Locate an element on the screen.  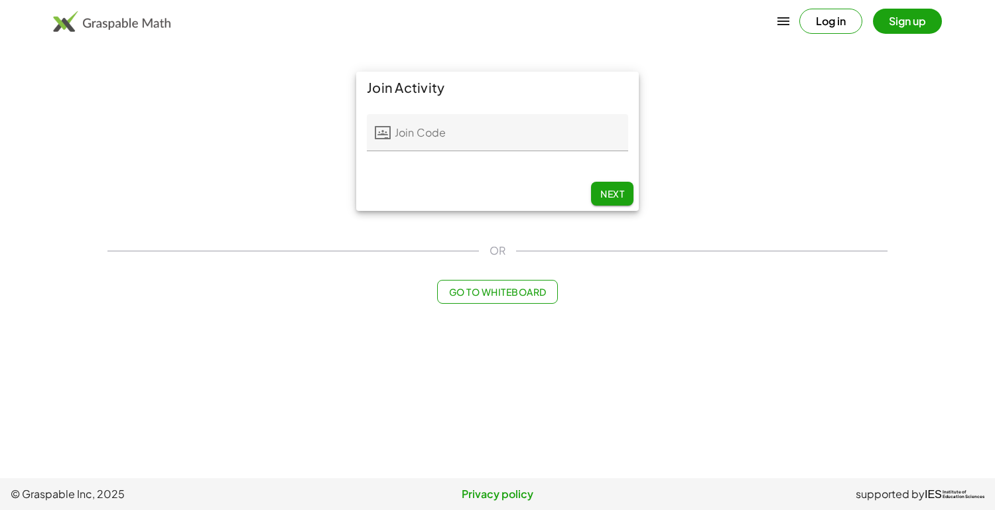
span: Next is located at coordinates (612, 194).